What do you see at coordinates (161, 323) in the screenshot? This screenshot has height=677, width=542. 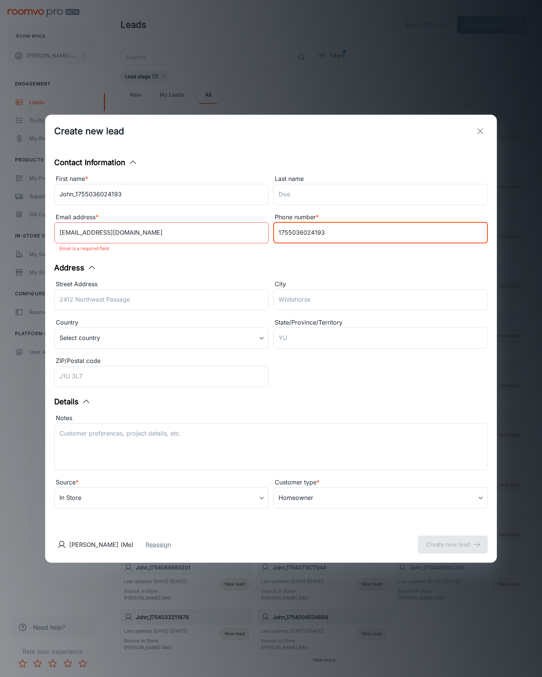 I see `div: Country` at bounding box center [161, 323].